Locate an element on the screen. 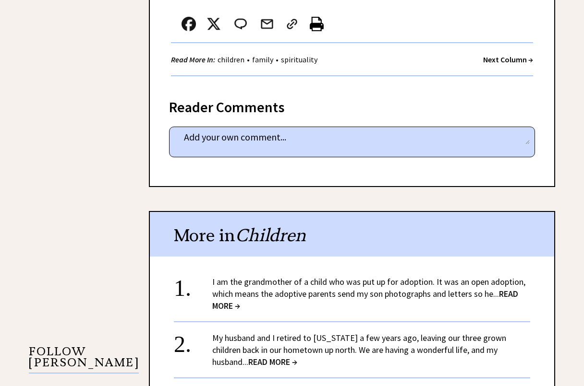  img: message_round%202.png is located at coordinates (240, 24).